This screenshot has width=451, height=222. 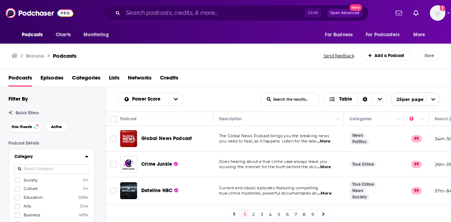 What do you see at coordinates (339, 35) in the screenshot?
I see `span: For Business` at bounding box center [339, 35].